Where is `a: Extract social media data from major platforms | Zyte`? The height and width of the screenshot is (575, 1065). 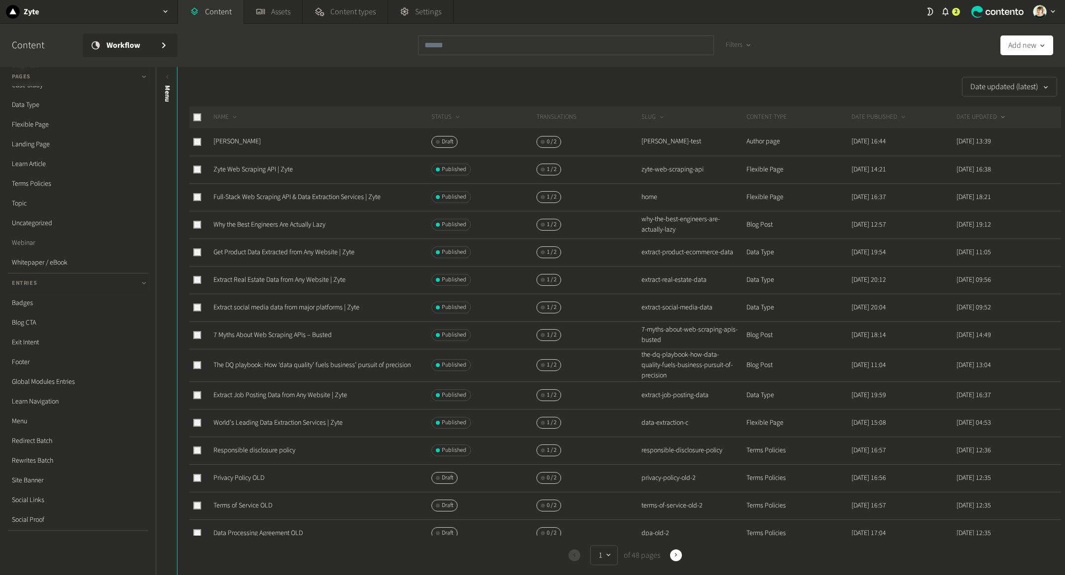
a: Extract social media data from major platforms | Zyte is located at coordinates (286, 308).